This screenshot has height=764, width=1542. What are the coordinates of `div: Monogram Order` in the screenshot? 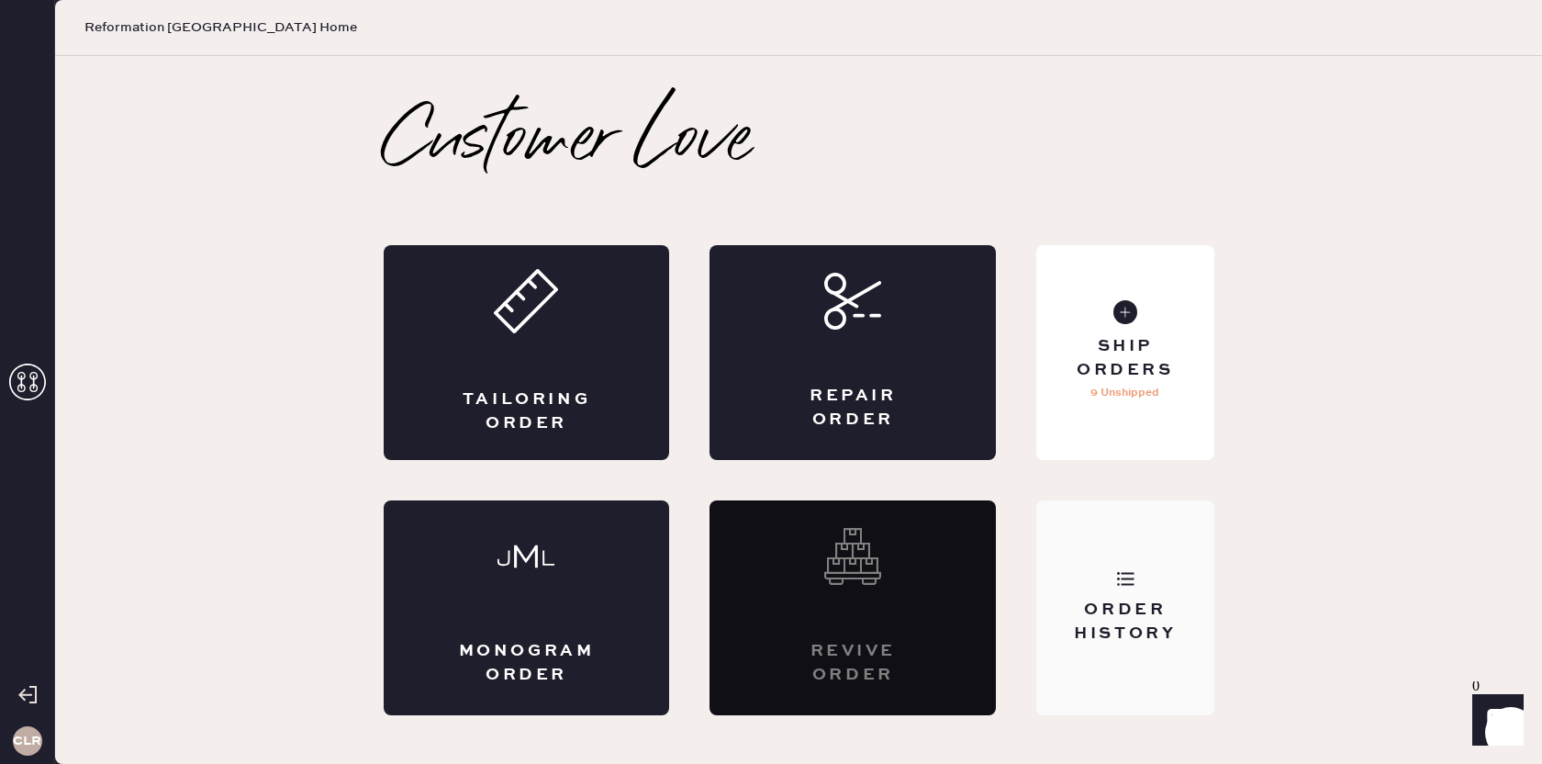 It's located at (527, 663).